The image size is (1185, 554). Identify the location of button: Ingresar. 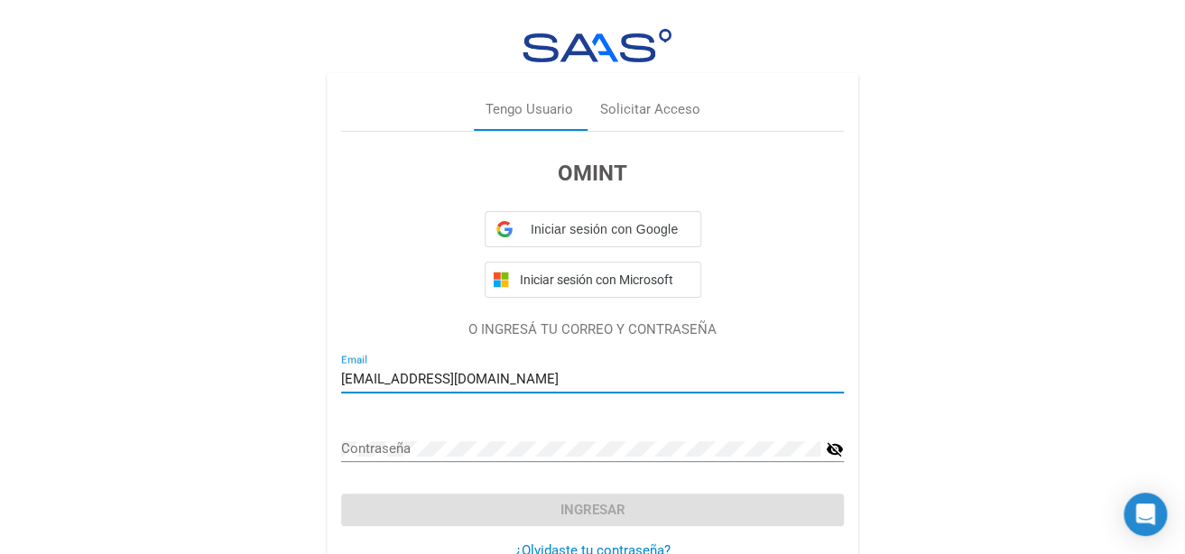
(592, 510).